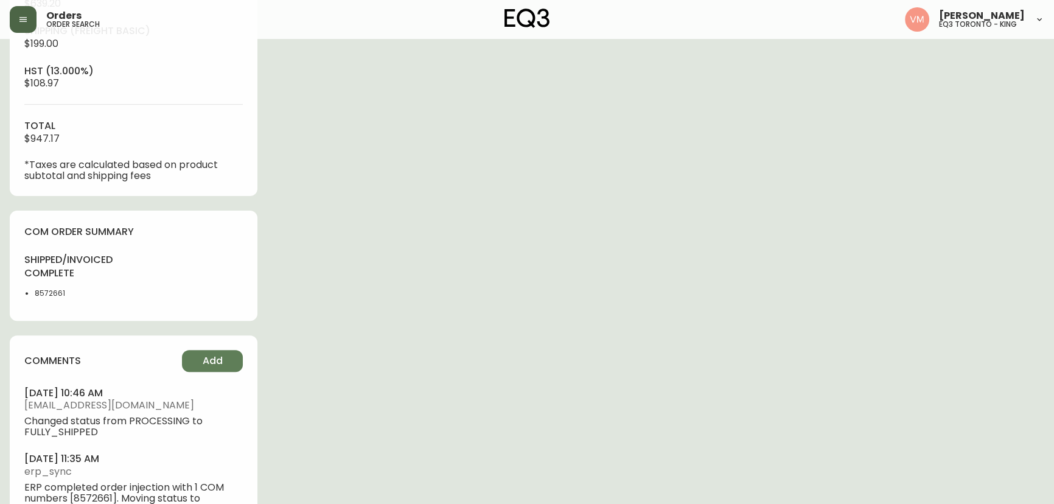 This screenshot has height=504, width=1054. I want to click on h4: hst (13.000%), so click(133, 71).